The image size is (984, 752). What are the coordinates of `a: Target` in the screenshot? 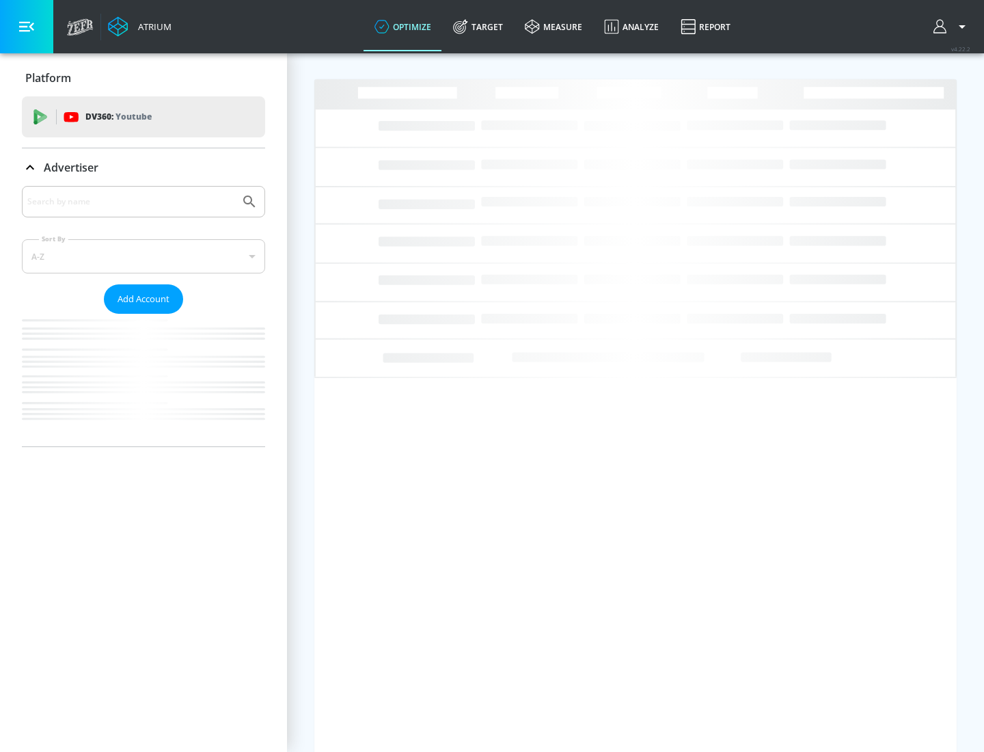 It's located at (478, 27).